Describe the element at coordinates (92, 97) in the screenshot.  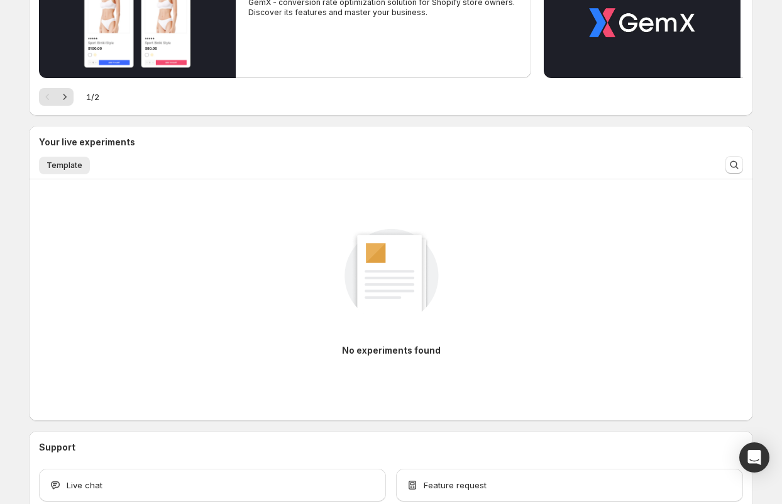
I see `span: 1 / 2` at that location.